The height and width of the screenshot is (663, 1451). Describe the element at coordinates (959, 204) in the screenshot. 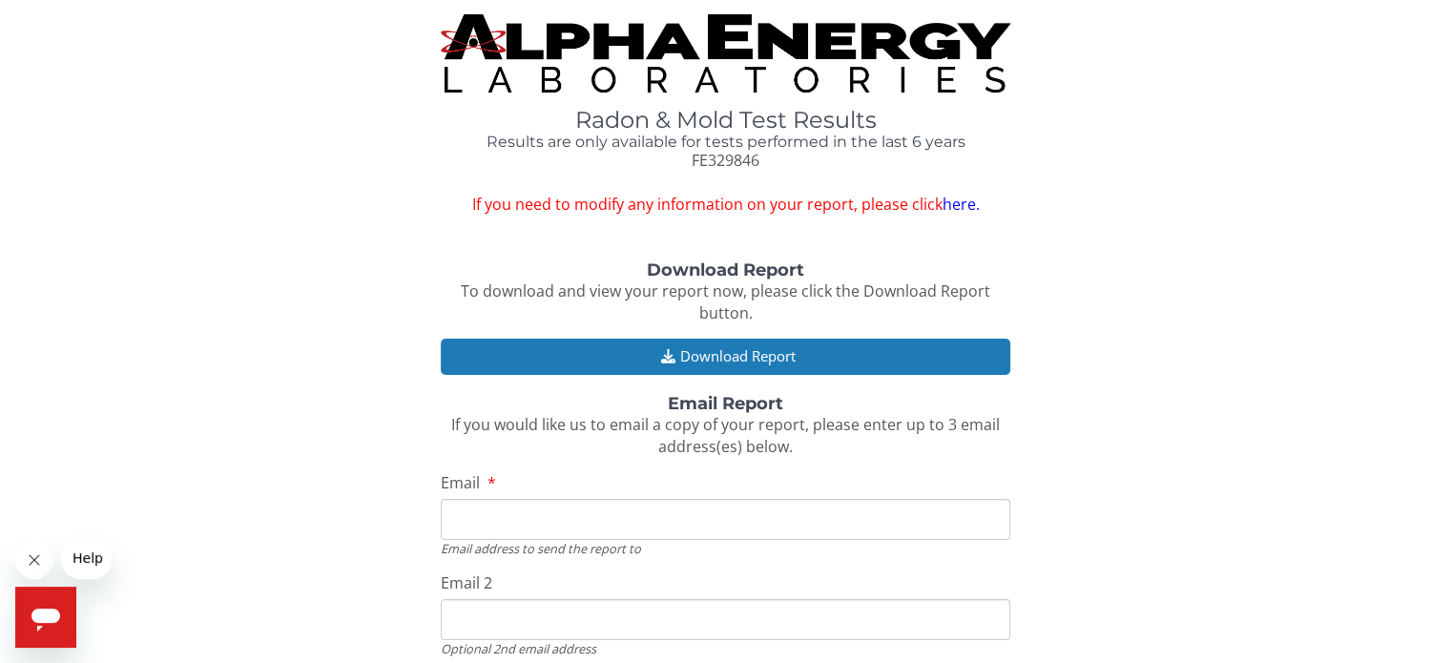

I see `a: here.` at that location.